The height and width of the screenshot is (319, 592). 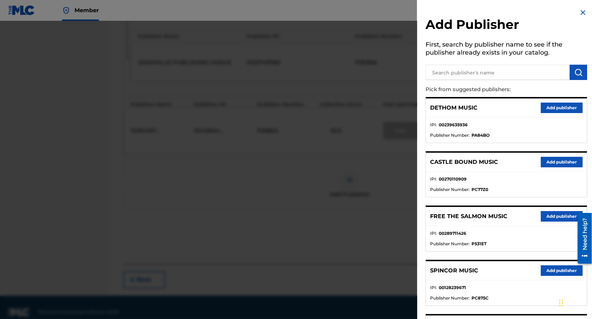 I want to click on strong: 00239635936, so click(x=453, y=125).